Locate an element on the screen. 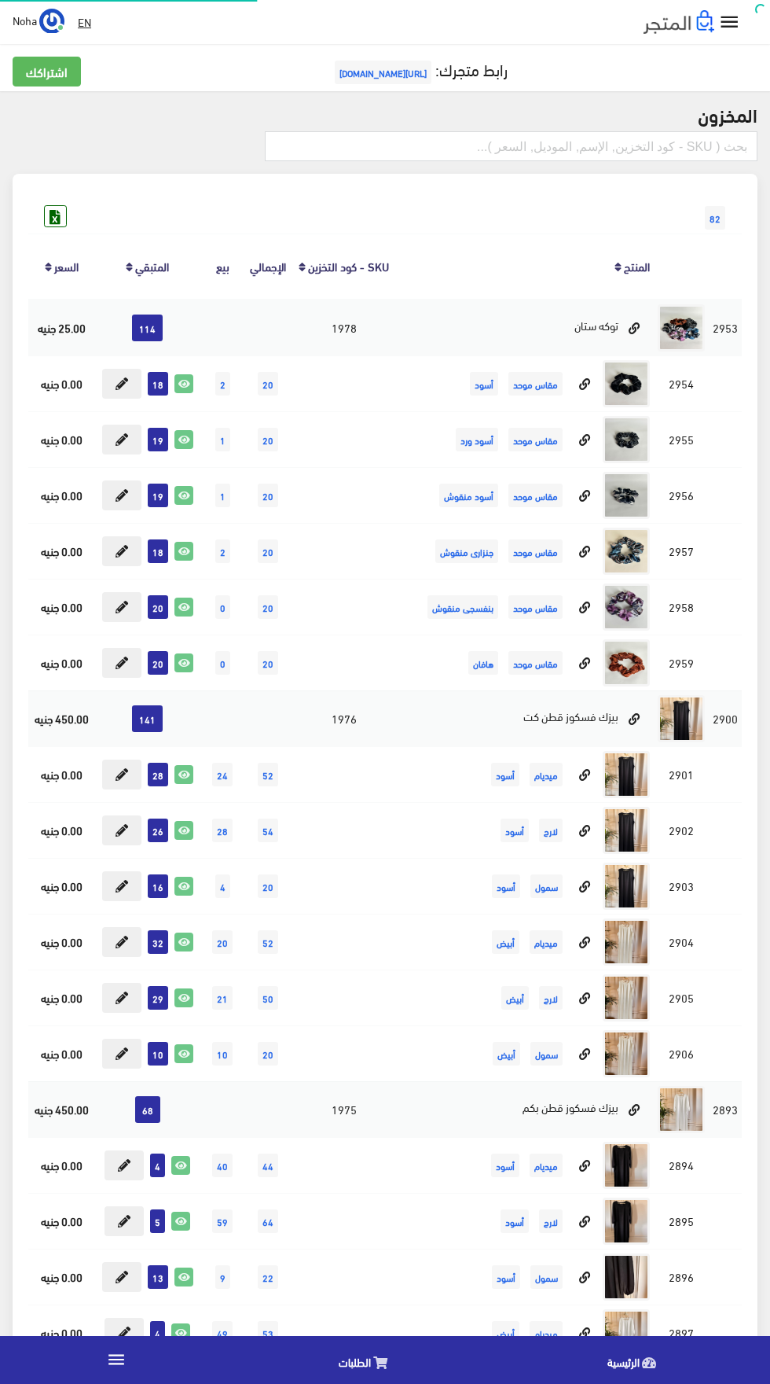 This screenshot has width=770, height=1384. a: المنتج is located at coordinates (637, 266).